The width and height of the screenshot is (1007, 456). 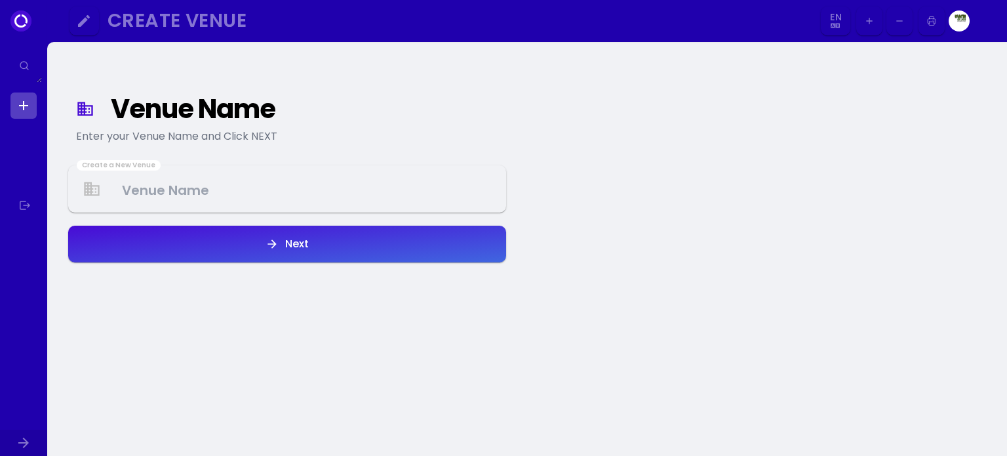 I want to click on div: Next, so click(x=294, y=244).